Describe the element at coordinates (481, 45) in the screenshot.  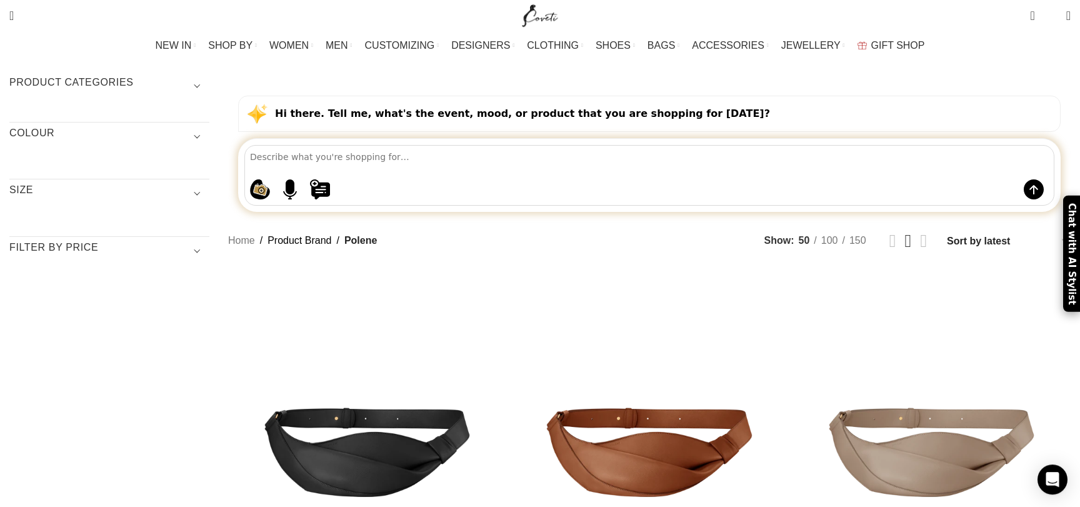
I see `span: DESIGNERS` at that location.